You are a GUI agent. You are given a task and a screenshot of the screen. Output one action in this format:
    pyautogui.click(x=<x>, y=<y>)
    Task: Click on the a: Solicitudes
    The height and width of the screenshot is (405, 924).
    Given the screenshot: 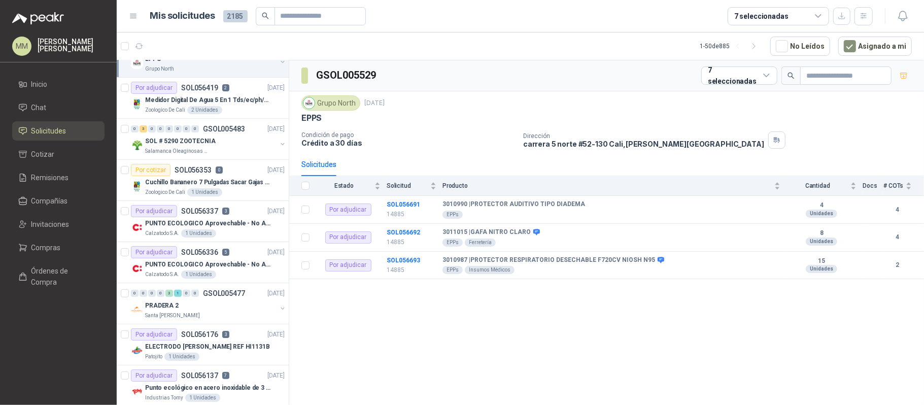 What is the action you would take?
    pyautogui.click(x=58, y=131)
    